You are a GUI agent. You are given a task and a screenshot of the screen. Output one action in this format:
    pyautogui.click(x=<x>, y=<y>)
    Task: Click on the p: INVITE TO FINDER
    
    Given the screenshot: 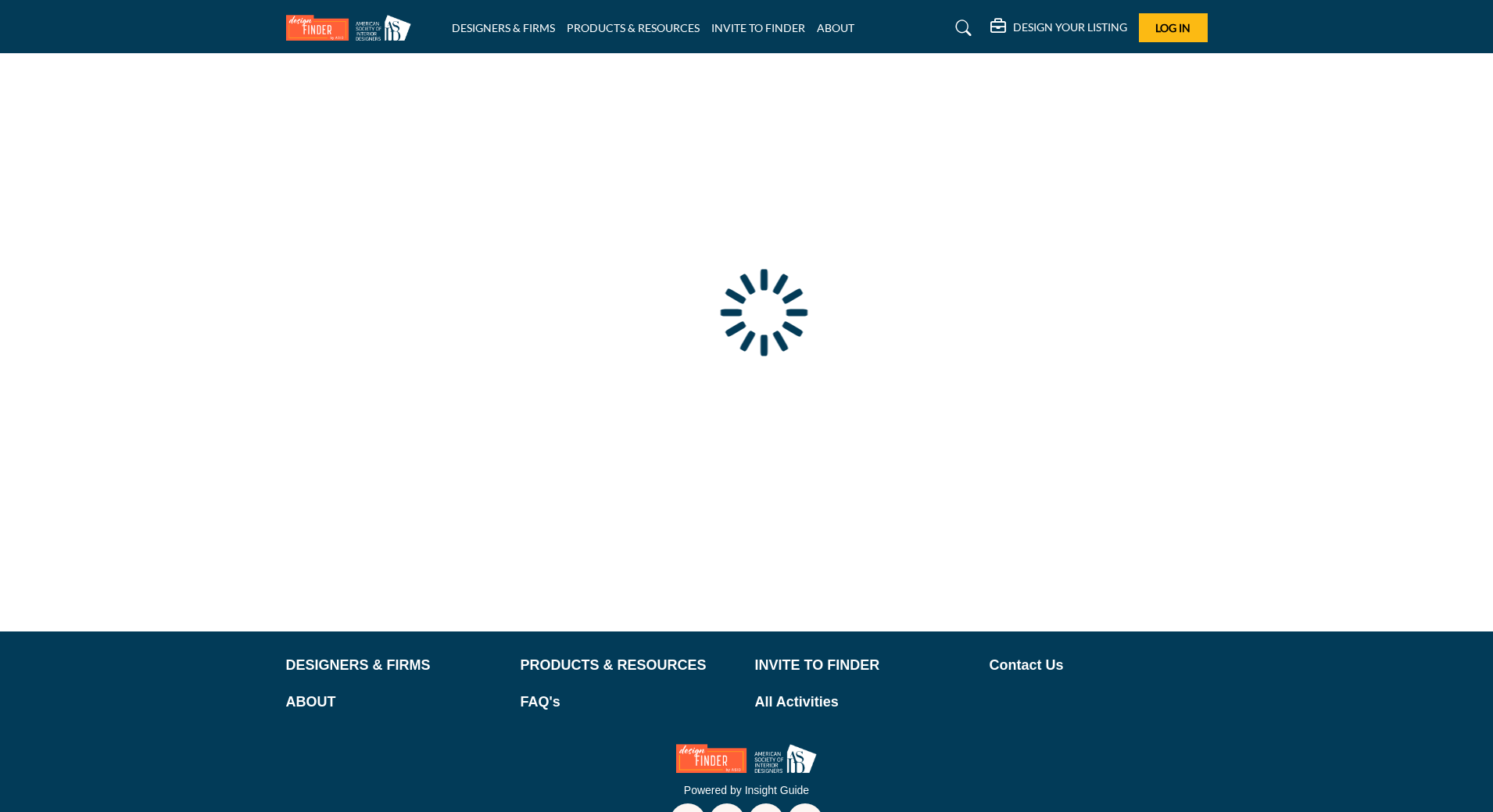 What is the action you would take?
    pyautogui.click(x=864, y=665)
    